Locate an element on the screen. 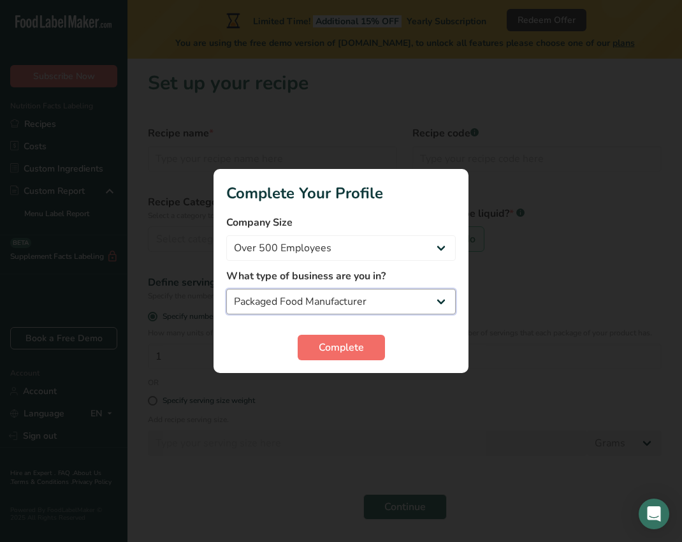 This screenshot has height=542, width=682. button: Complete is located at coordinates (341, 347).